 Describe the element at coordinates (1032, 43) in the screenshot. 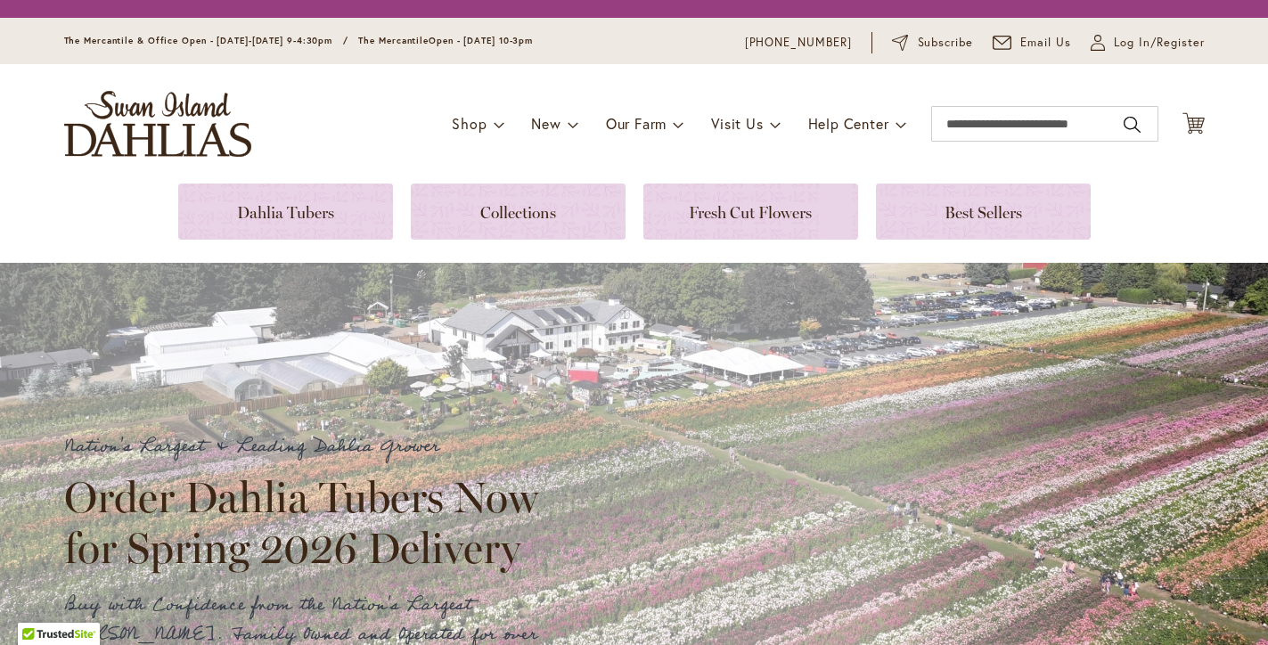

I see `a: Email Us` at that location.